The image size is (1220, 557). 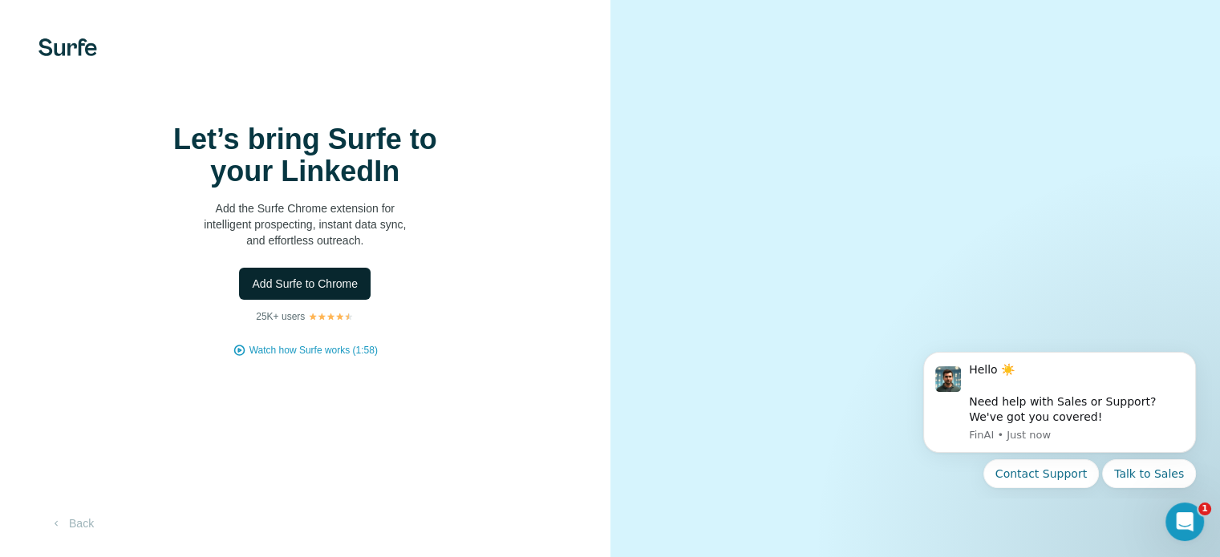 What do you see at coordinates (49, 41) in the screenshot?
I see `img: Profile image for FinAI` at bounding box center [49, 41].